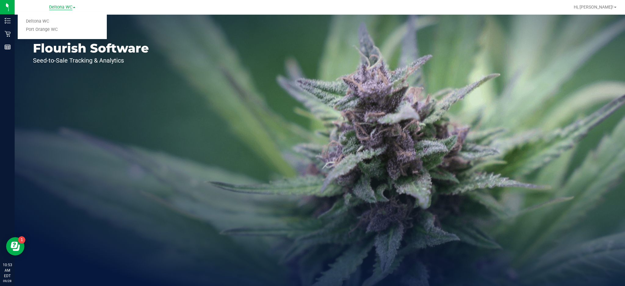 Image resolution: width=625 pixels, height=286 pixels. What do you see at coordinates (62, 30) in the screenshot?
I see `a: Port Orange WC` at bounding box center [62, 30].